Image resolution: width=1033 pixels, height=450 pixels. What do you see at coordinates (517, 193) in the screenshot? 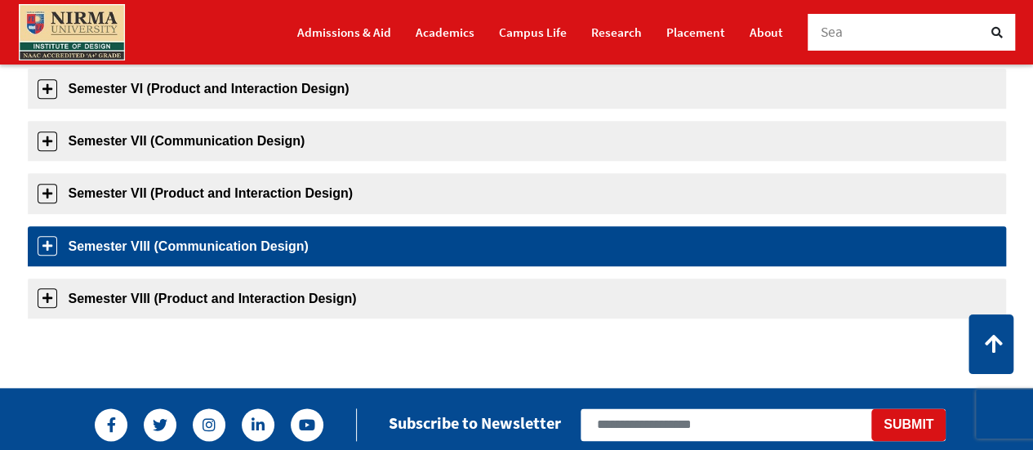
I see `a: Semester VII (Product and Interaction Design)` at bounding box center [517, 193].